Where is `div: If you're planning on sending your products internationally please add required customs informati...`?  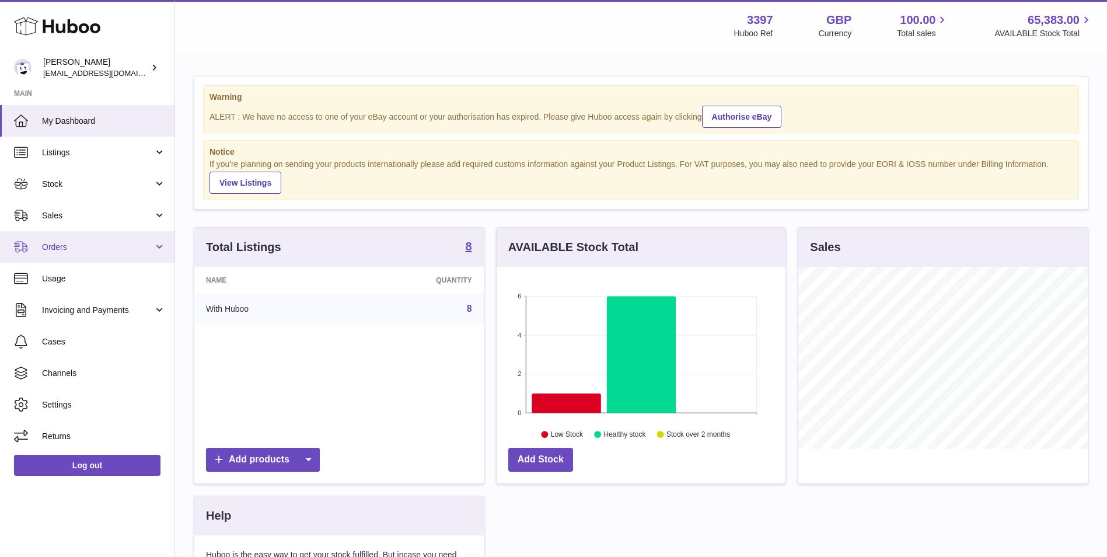
div: If you're planning on sending your products internationally please add required customs informati... is located at coordinates (641, 176).